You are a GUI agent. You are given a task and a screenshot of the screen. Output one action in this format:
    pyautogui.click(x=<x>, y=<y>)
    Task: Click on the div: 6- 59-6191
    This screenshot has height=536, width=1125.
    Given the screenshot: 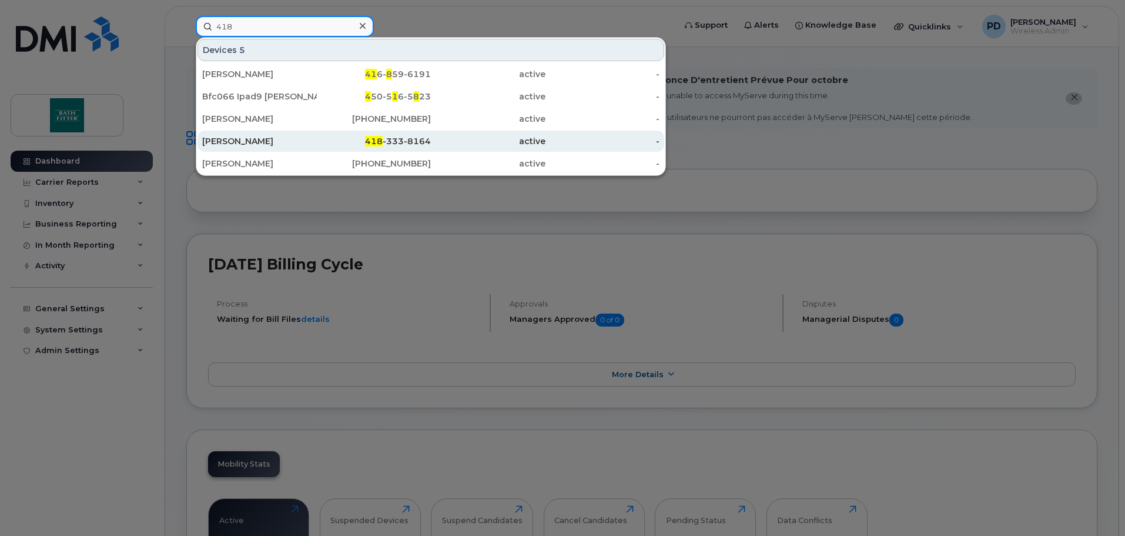 What is the action you would take?
    pyautogui.click(x=374, y=74)
    